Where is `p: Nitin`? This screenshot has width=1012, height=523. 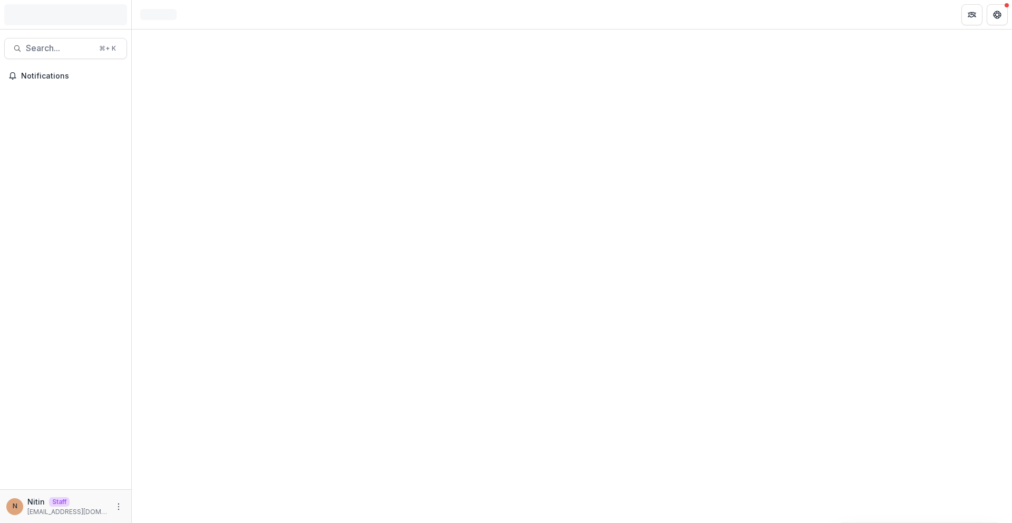 p: Nitin is located at coordinates (36, 501).